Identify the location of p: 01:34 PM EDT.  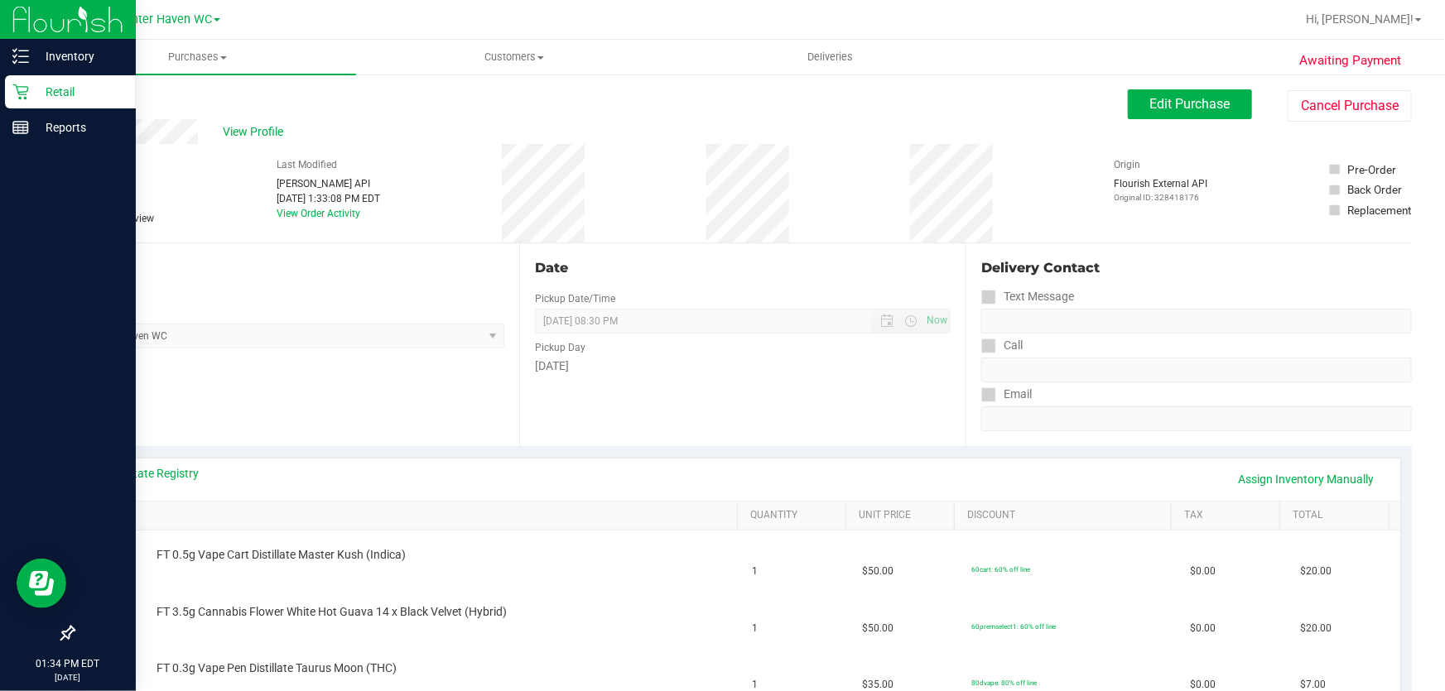
(68, 664).